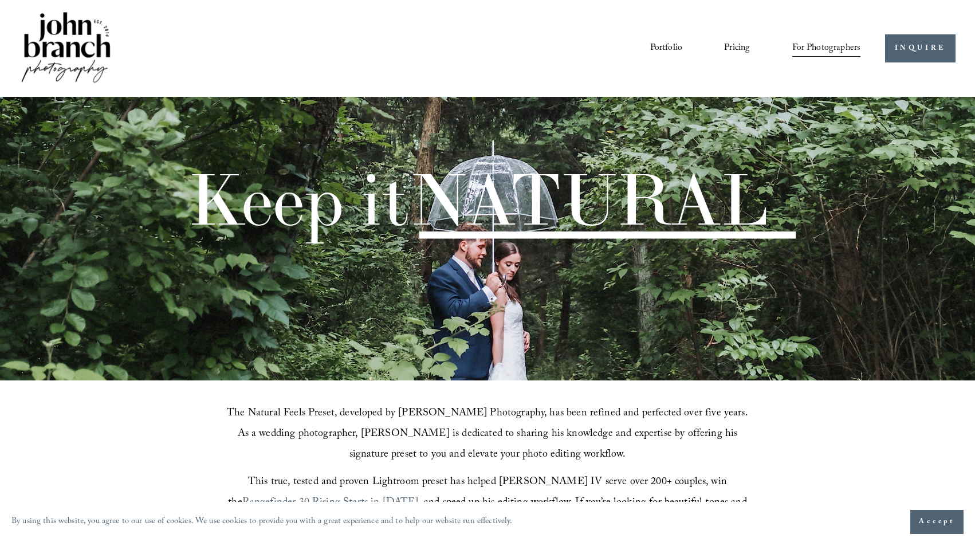 The image size is (975, 542). I want to click on img: John Branch IV Photography, so click(66, 48).